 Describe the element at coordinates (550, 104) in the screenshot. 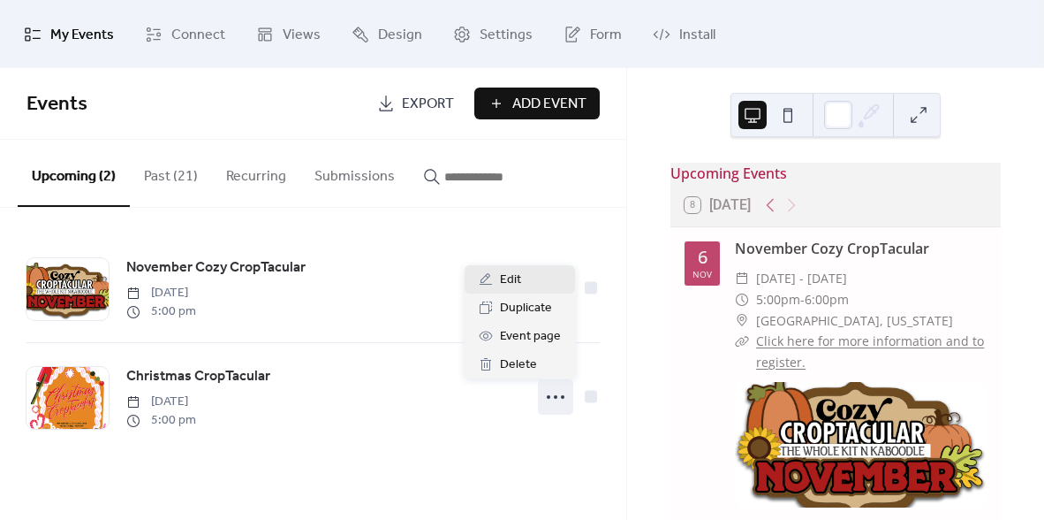

I see `span: Add Event` at that location.